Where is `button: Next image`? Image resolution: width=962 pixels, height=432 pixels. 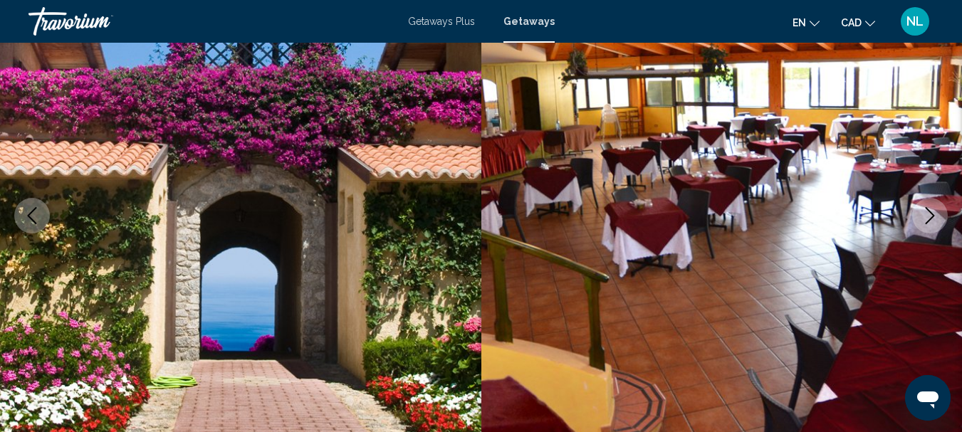 button: Next image is located at coordinates (930, 216).